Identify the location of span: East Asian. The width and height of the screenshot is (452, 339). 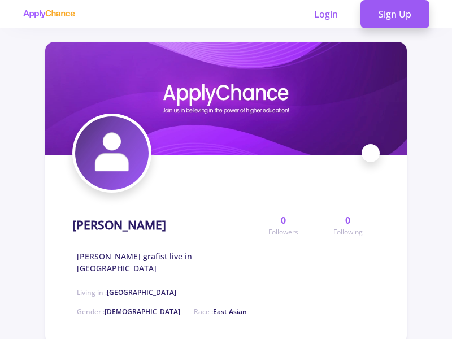
(230, 311).